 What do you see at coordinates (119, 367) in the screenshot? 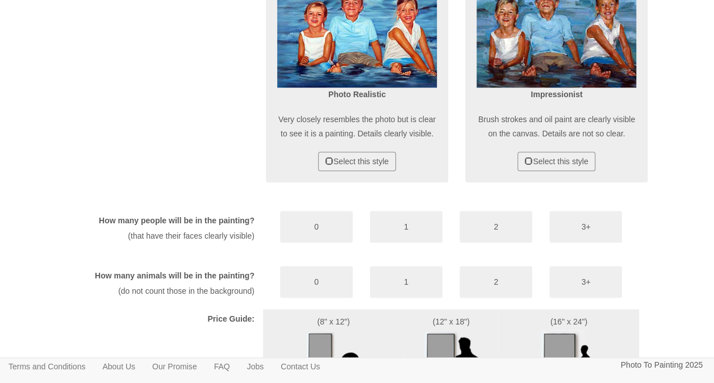
I see `a: About Us` at bounding box center [119, 367].